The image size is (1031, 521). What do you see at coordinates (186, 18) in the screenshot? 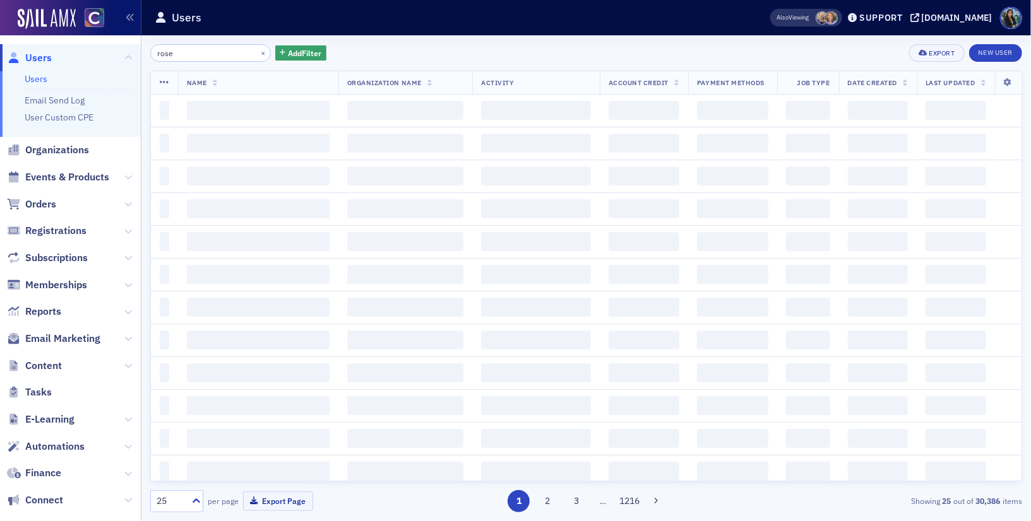
I see `h1: Users` at bounding box center [186, 18].